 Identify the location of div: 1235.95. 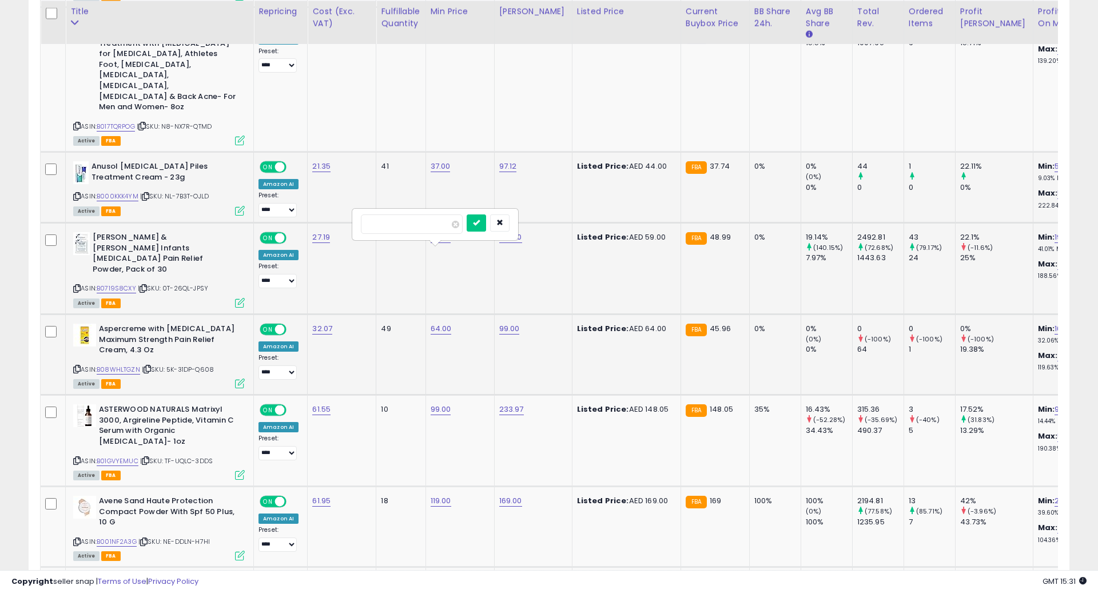
(880, 522).